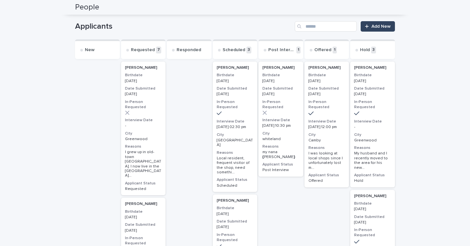 This screenshot has height=246, width=470. I want to click on h1: Applicants, so click(183, 26).